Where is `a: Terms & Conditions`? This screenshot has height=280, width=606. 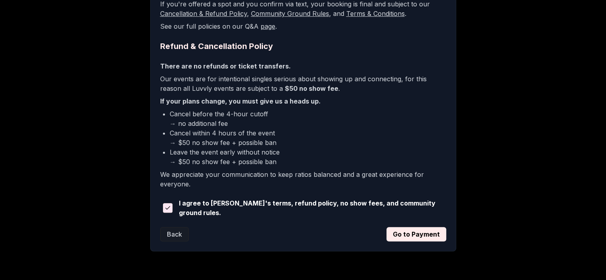
a: Terms & Conditions is located at coordinates (375, 14).